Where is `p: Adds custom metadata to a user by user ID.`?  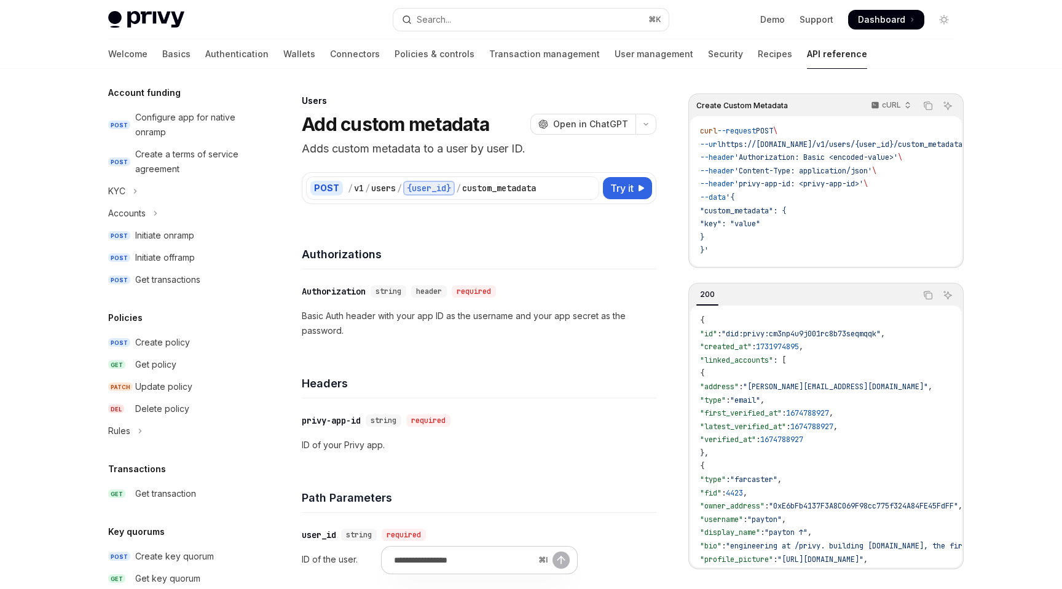 p: Adds custom metadata to a user by user ID. is located at coordinates (479, 149).